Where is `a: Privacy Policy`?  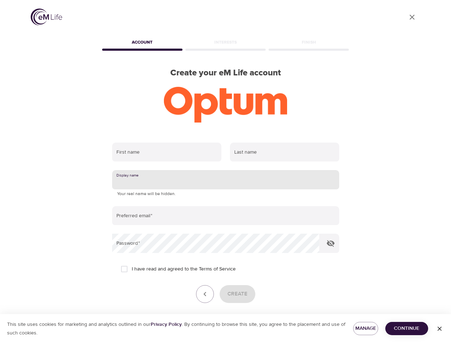
a: Privacy Policy is located at coordinates (166, 324).